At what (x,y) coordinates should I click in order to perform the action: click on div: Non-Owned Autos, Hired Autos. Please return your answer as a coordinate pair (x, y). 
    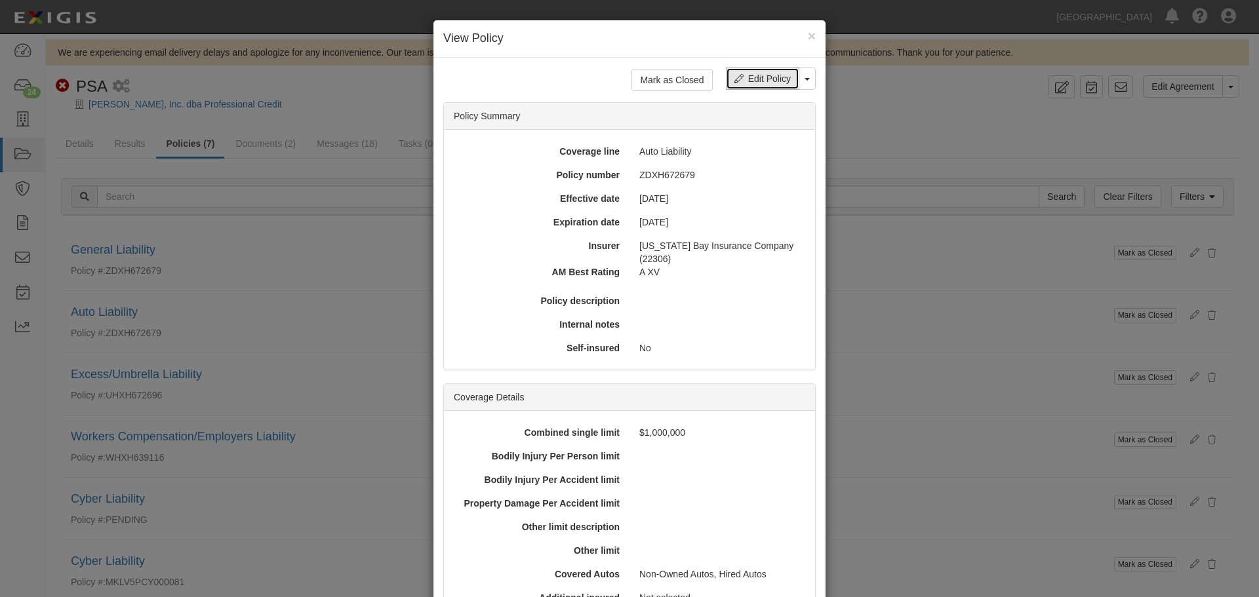
    Looking at the image, I should click on (719, 574).